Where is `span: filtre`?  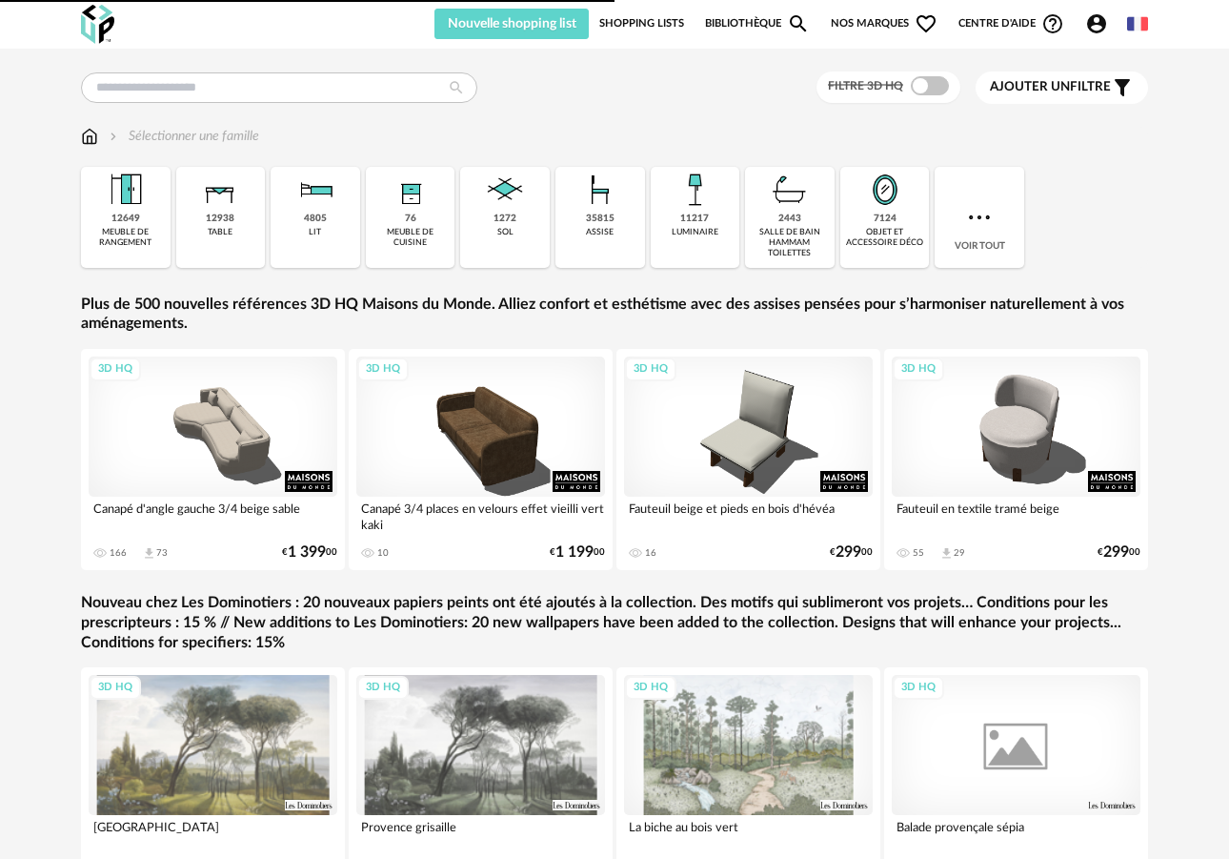
span: filtre is located at coordinates (1050, 87).